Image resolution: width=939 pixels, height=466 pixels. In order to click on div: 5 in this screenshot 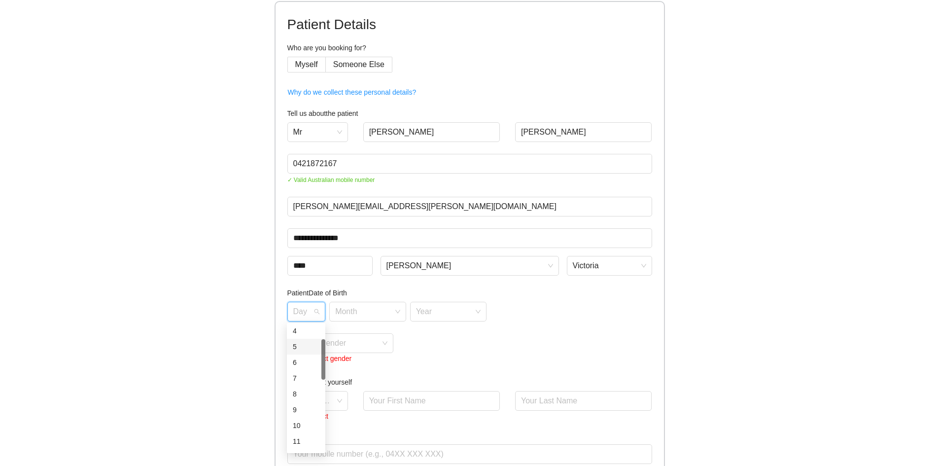, I will do `click(306, 346)`.